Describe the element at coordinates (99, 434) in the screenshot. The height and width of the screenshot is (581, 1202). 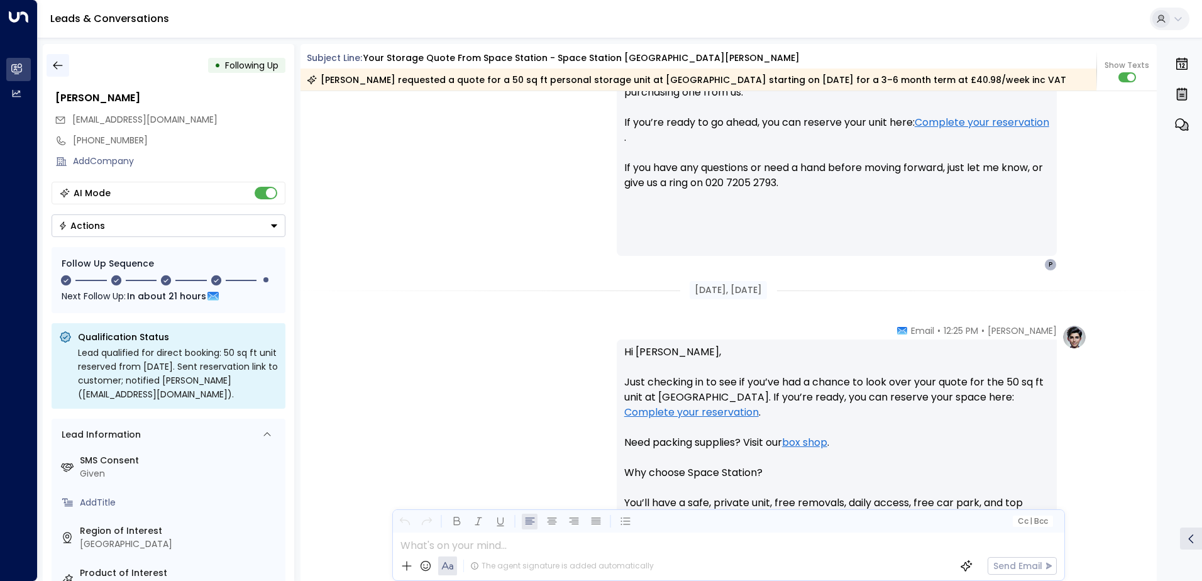
I see `div: Lead Information` at that location.